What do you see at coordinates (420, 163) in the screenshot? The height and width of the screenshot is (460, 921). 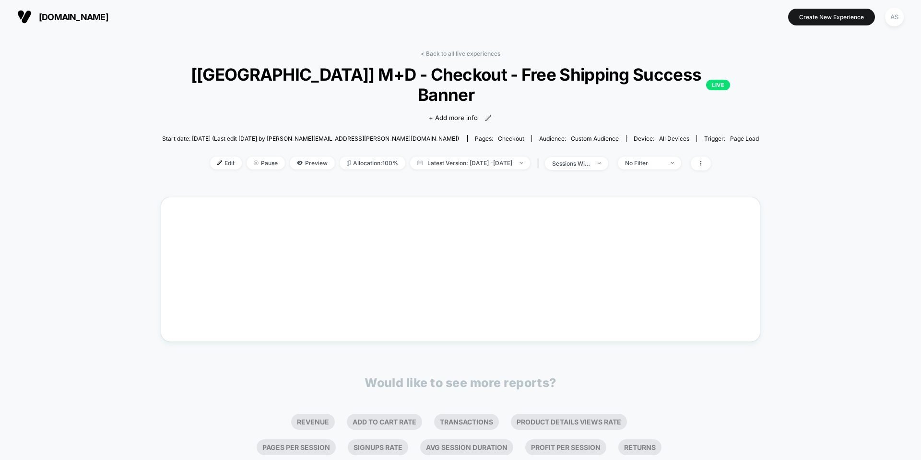 I see `img: calendar` at bounding box center [420, 163].